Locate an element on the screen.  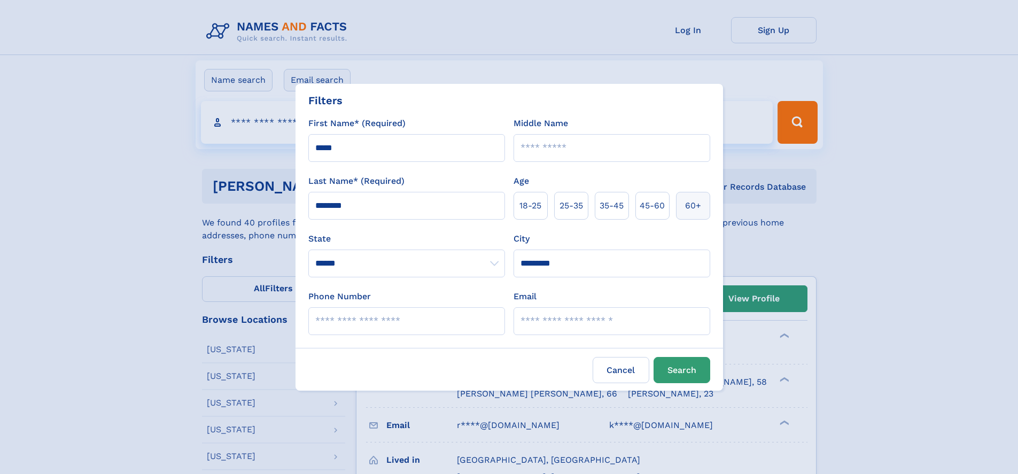
div: Filters is located at coordinates (325, 100).